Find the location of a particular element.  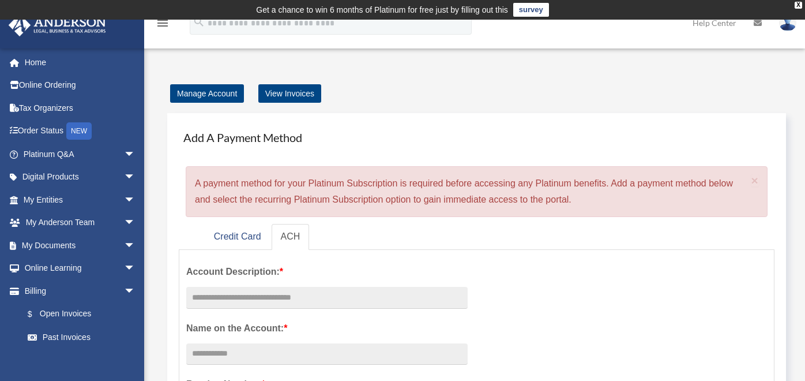

div: NEW is located at coordinates (79, 131).